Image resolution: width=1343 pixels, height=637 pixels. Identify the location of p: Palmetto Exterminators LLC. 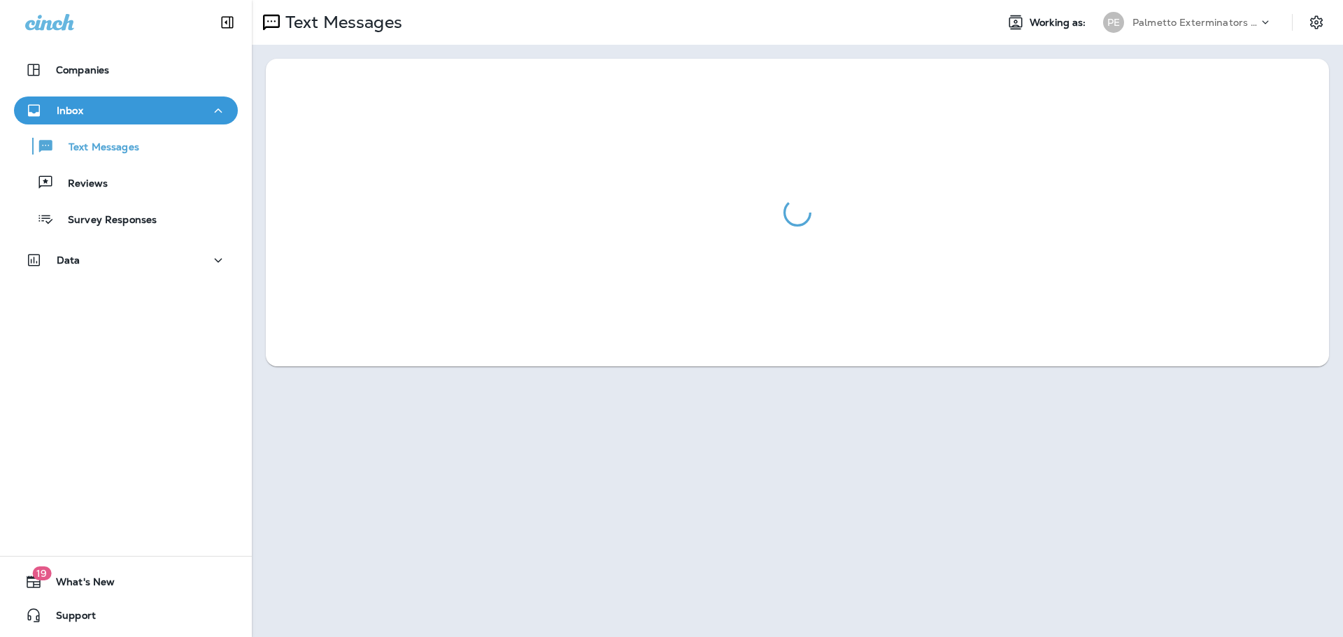
(1195, 22).